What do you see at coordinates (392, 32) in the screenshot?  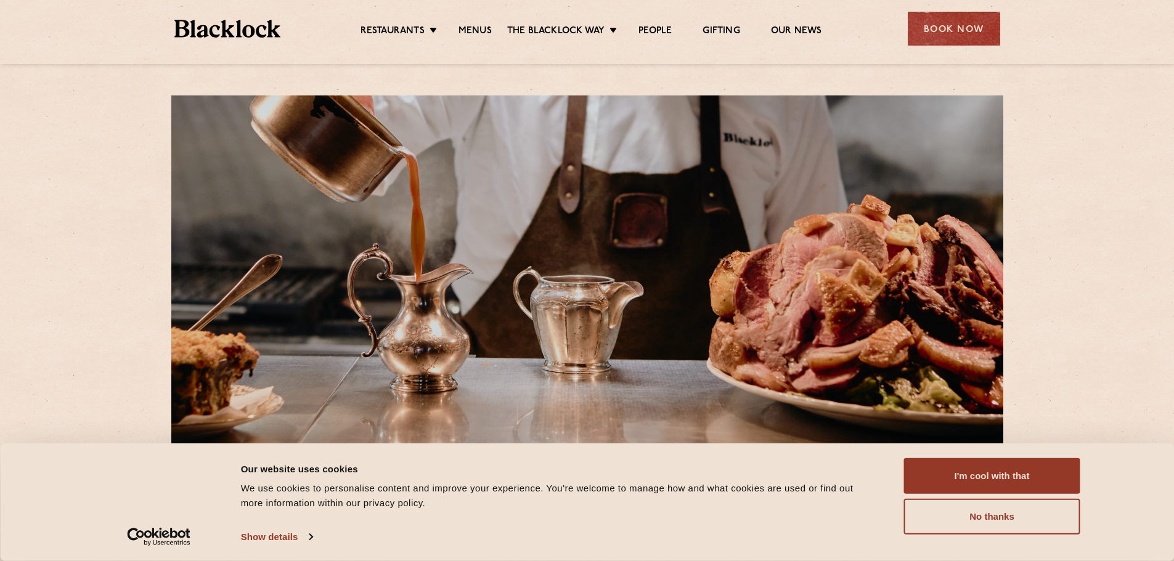 I see `a: Restaurants` at bounding box center [392, 32].